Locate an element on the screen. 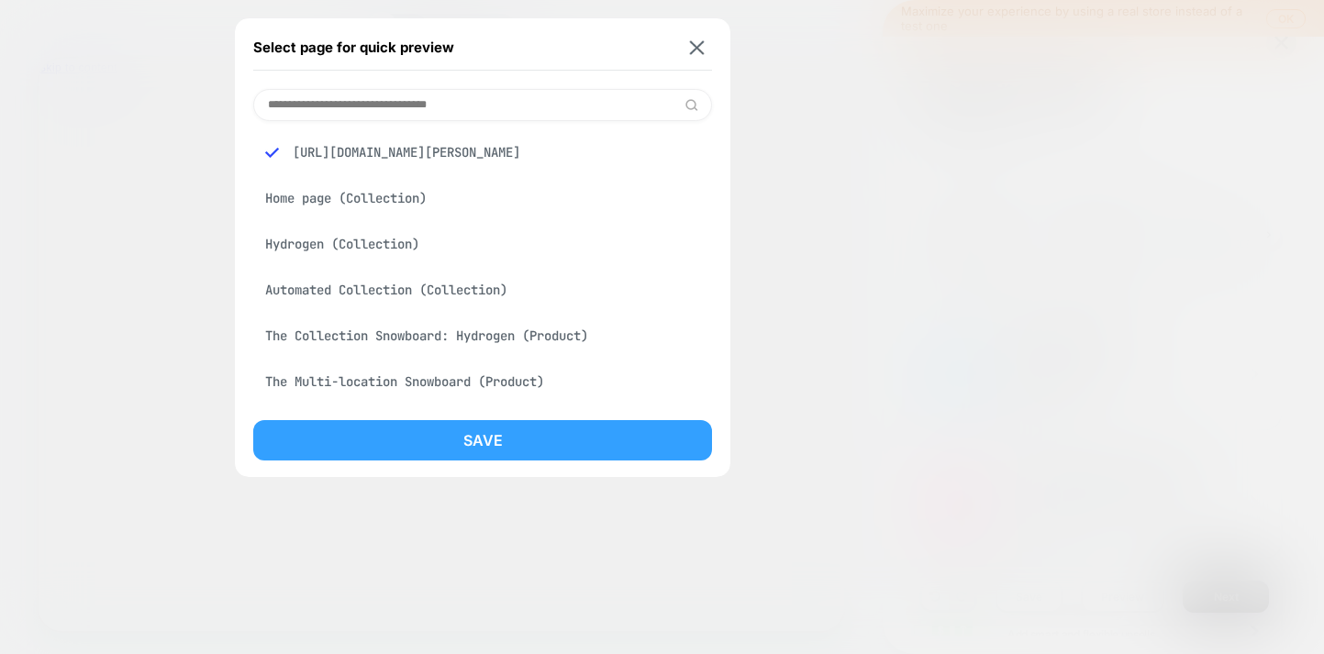 The height and width of the screenshot is (654, 1324). div: Home page (Collection) is located at coordinates (483, 198).